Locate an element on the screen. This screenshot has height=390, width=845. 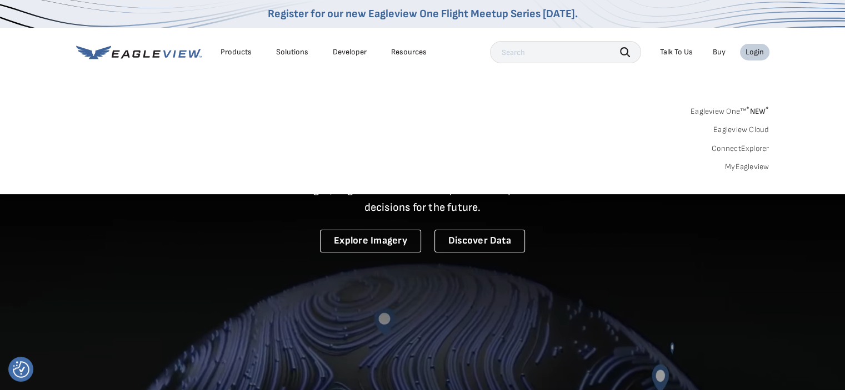
div: Login is located at coordinates (754, 52).